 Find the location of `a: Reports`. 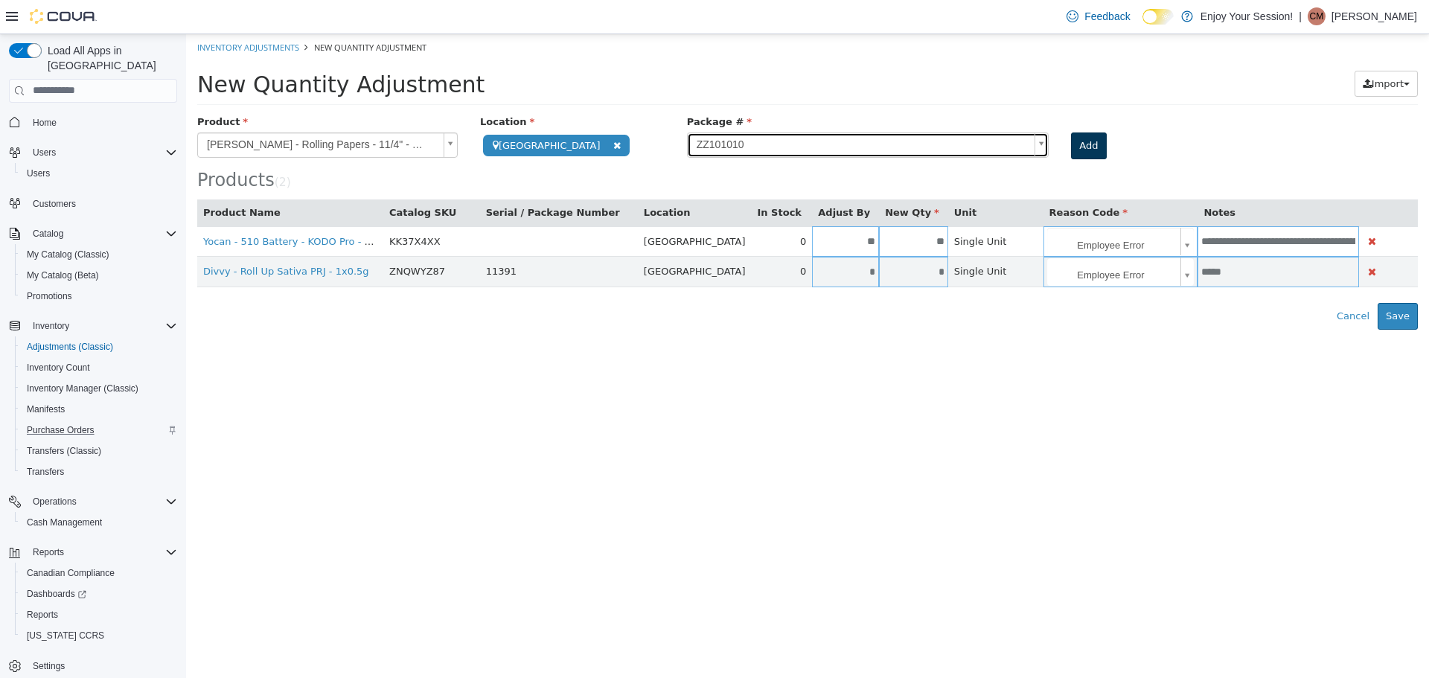

a: Reports is located at coordinates (42, 615).